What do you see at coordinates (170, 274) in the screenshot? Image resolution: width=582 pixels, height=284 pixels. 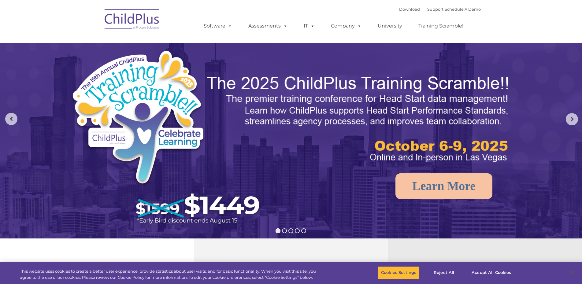 I see `div: This website uses cookies to create a better user experience, provide statistics about user visit...` at bounding box center [170, 274].